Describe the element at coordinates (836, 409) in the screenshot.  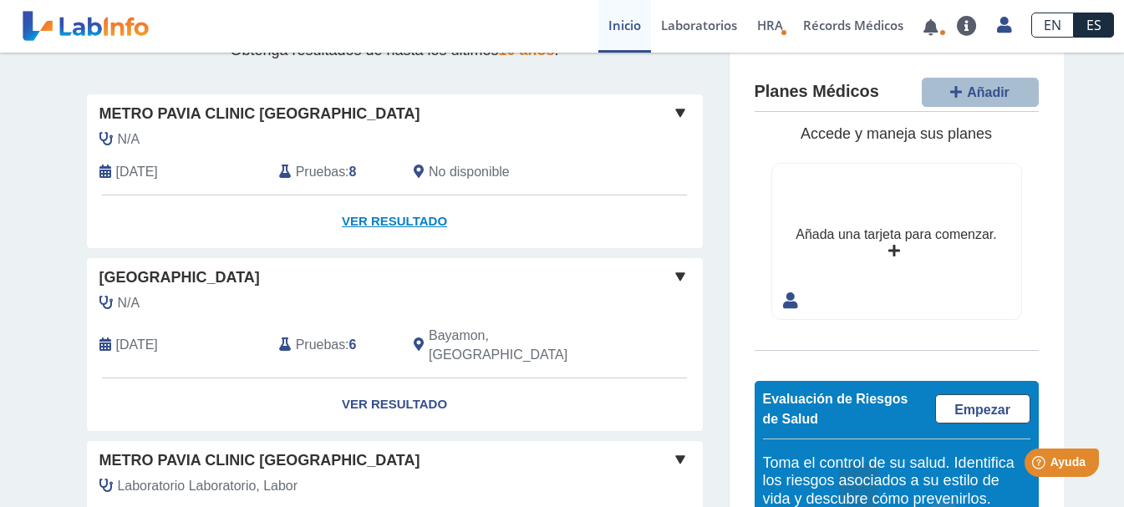
I see `span: Evaluación de Riesgos de Salud` at that location.